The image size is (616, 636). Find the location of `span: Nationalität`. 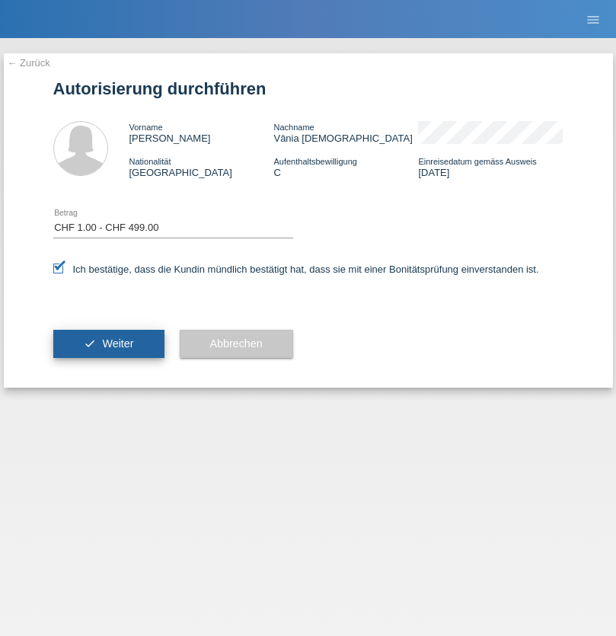

span: Nationalität is located at coordinates (150, 161).